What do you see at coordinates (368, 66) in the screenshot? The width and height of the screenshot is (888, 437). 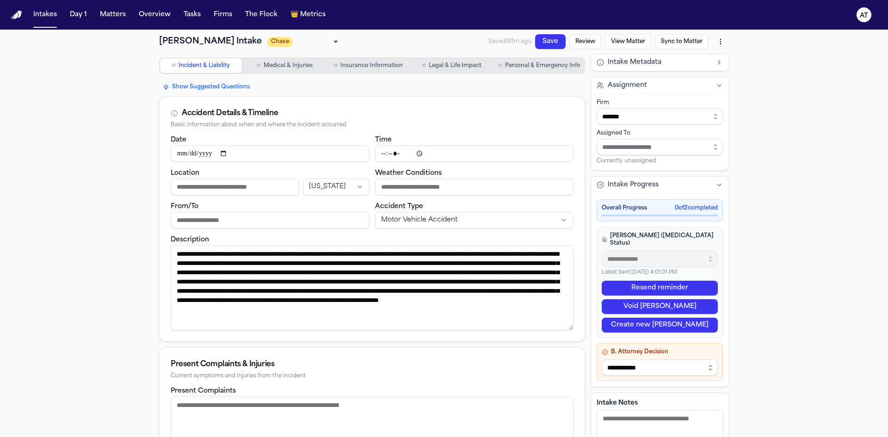 I see `button: Go to Insurance Information` at bounding box center [368, 66].